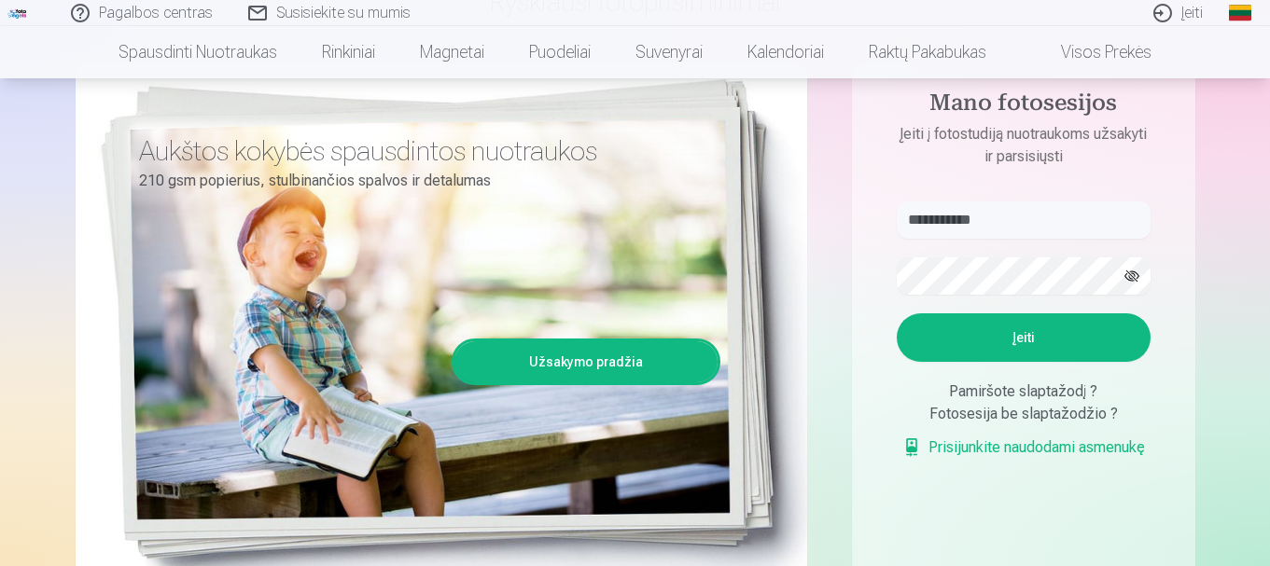  I want to click on a: Spausdinti nuotraukas, so click(198, 52).